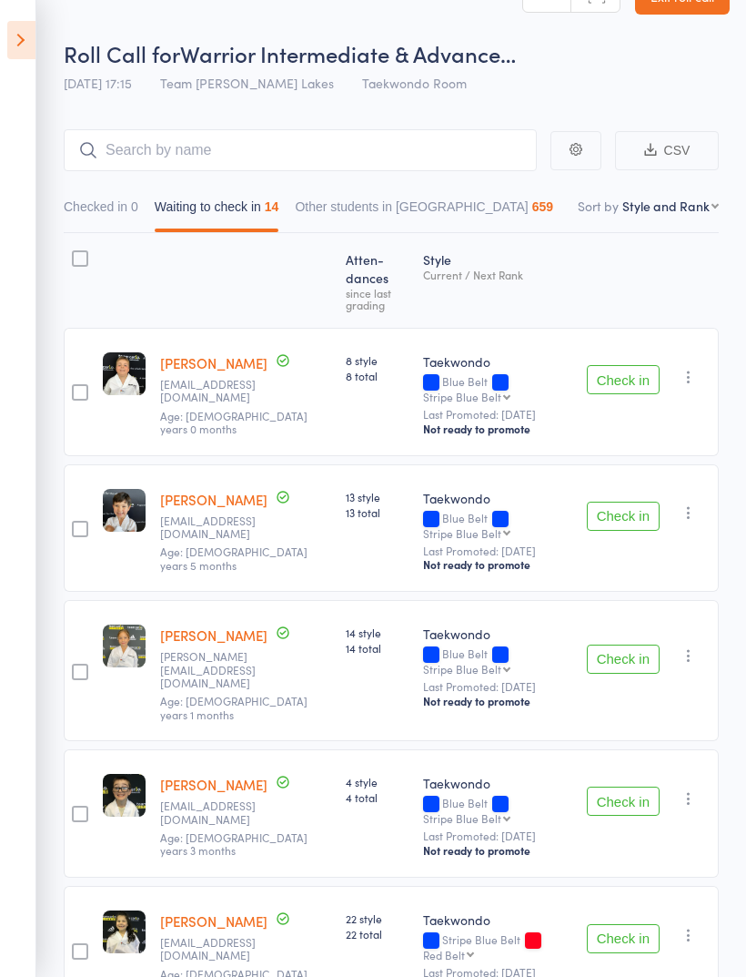  What do you see at coordinates (377, 918) in the screenshot?
I see `span: 22 style` at bounding box center [377, 918].